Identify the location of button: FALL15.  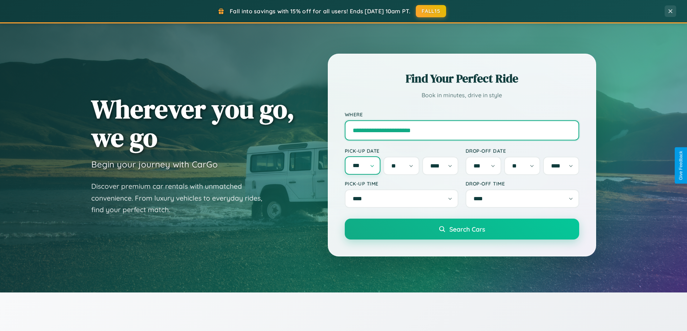
(431, 11).